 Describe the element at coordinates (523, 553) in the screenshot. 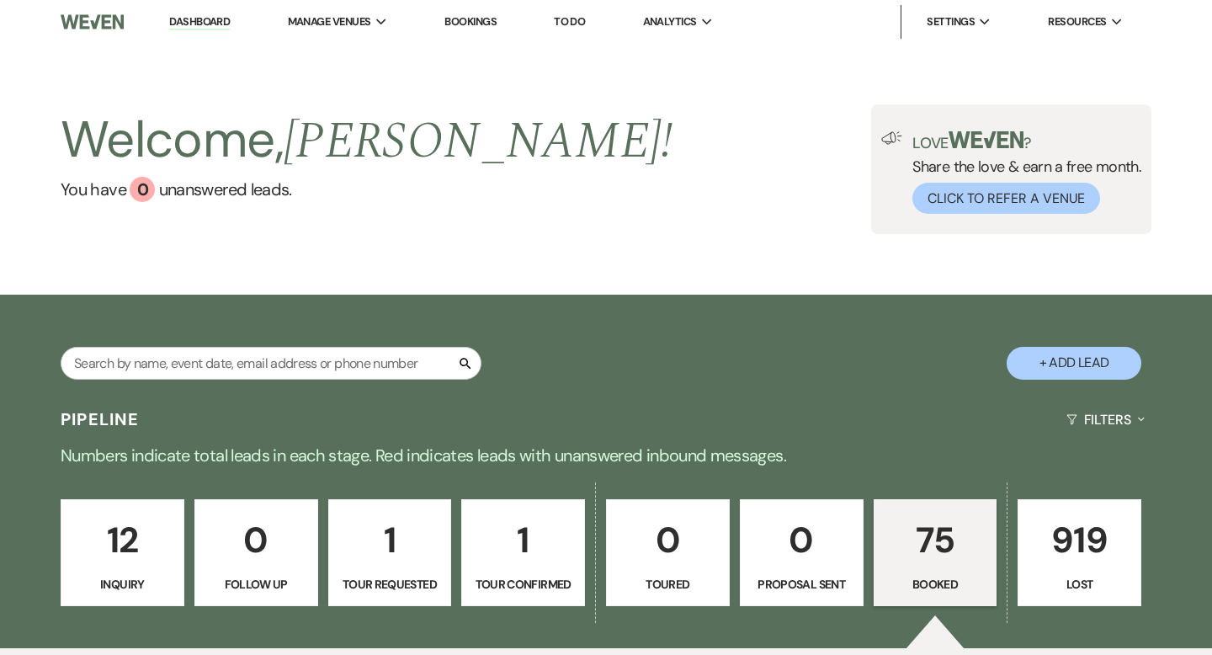

I see `a: 1Tour Confirmed` at that location.